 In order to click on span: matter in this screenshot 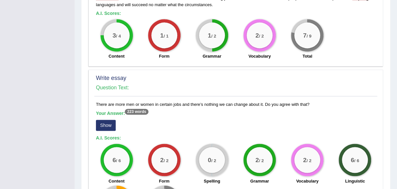, I will do `click(160, 5)`.